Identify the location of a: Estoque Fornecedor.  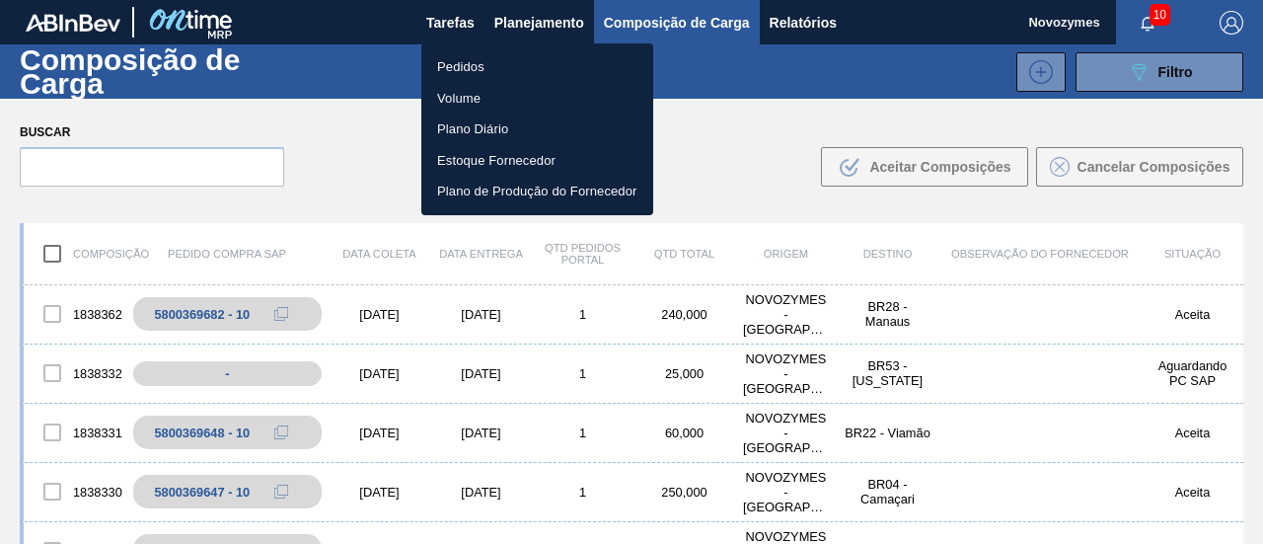
(537, 161).